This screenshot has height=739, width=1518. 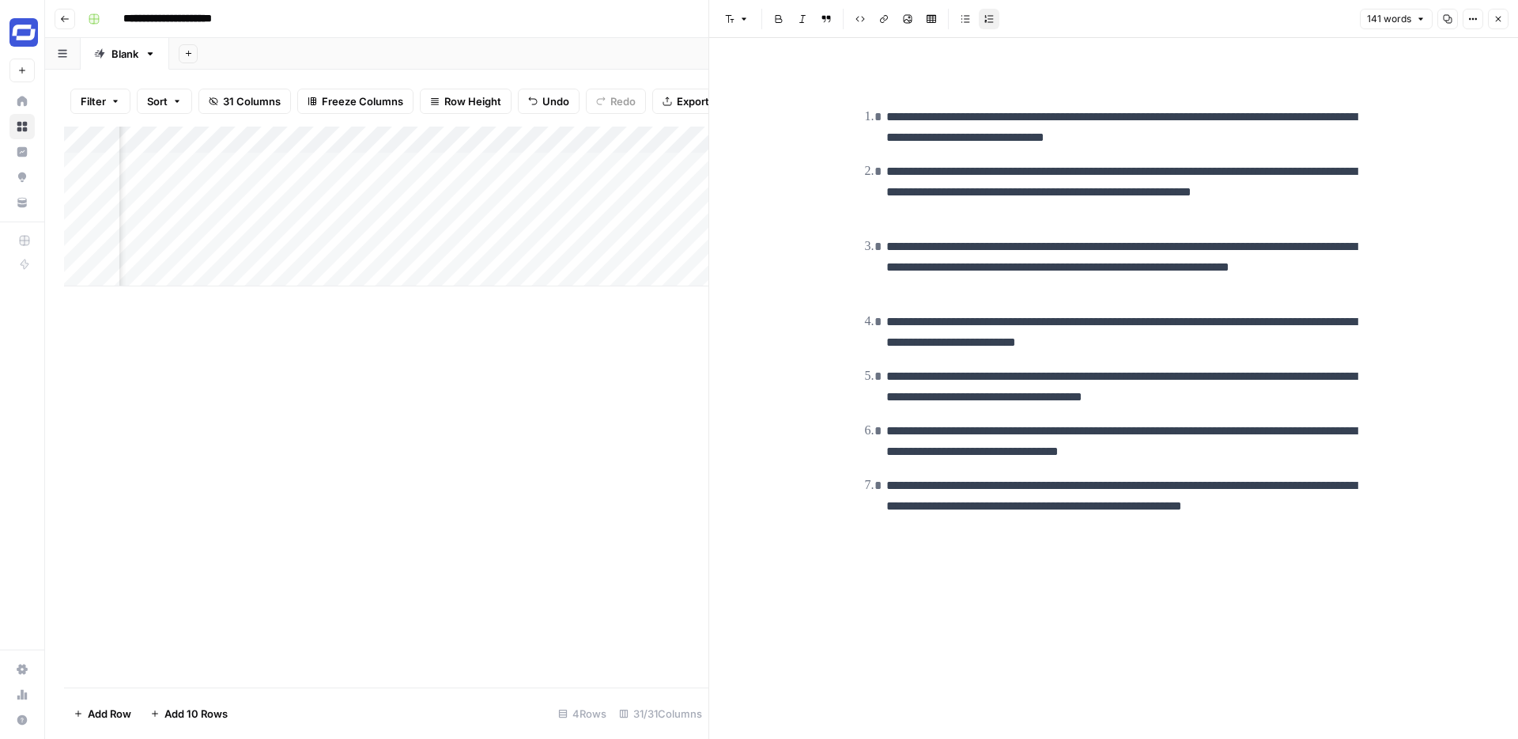 What do you see at coordinates (251, 101) in the screenshot?
I see `span: 31 Columns` at bounding box center [251, 101].